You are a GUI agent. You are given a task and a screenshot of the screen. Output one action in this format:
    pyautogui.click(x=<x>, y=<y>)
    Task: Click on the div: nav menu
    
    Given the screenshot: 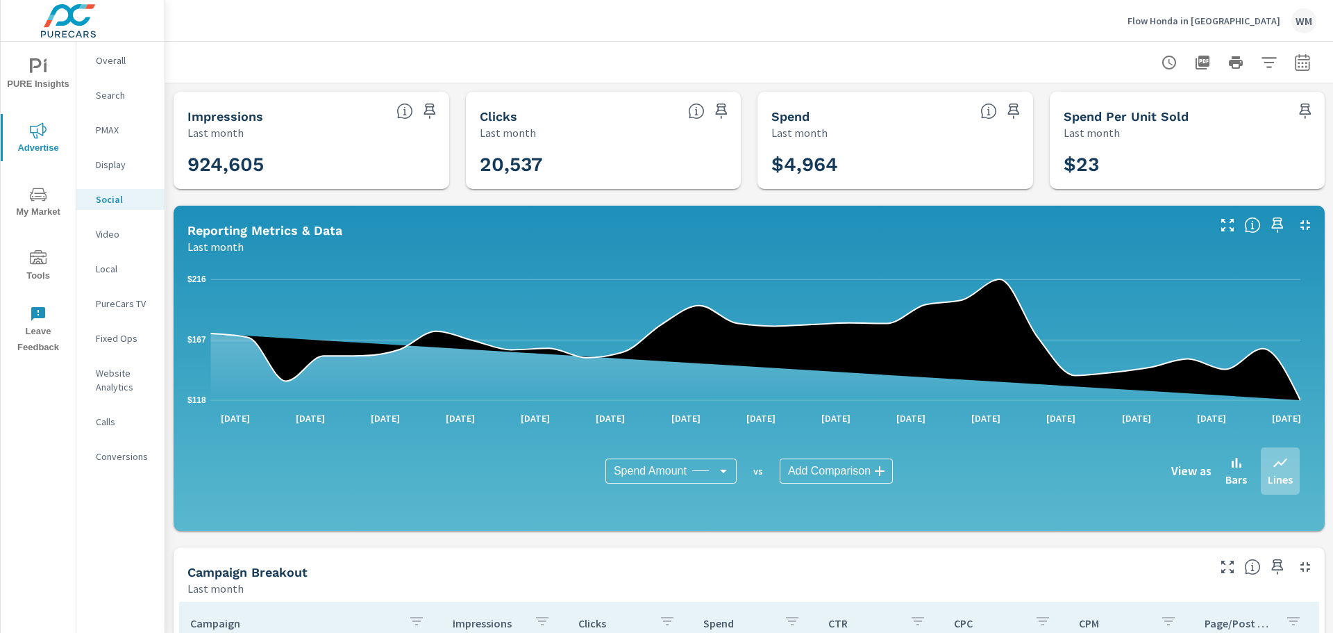 What is the action you would take?
    pyautogui.click(x=38, y=201)
    